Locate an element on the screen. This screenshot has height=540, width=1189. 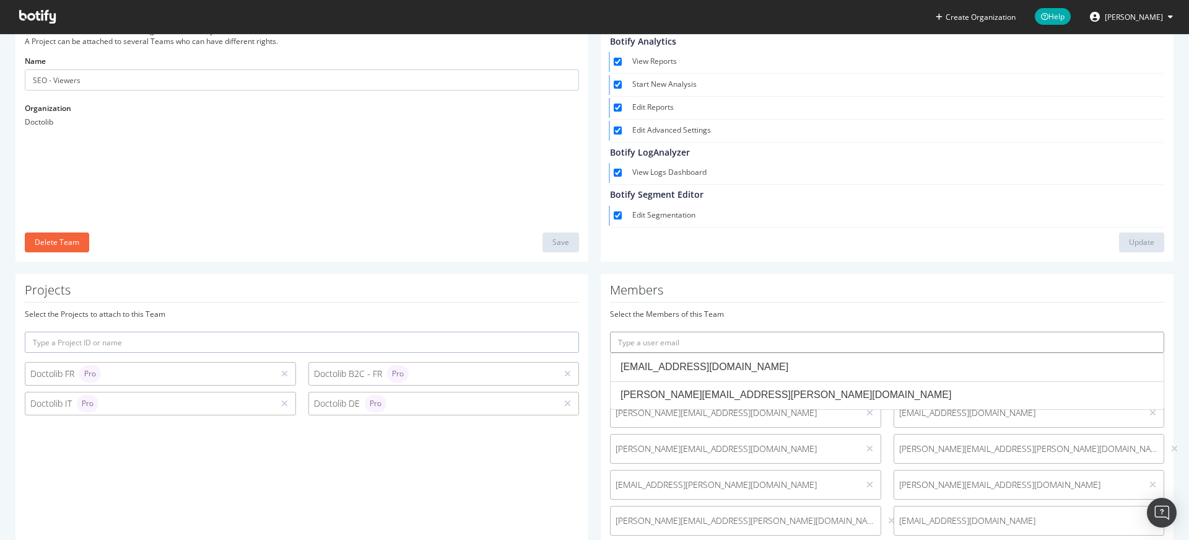
input: Edit Advanced Settings is located at coordinates (618, 130).